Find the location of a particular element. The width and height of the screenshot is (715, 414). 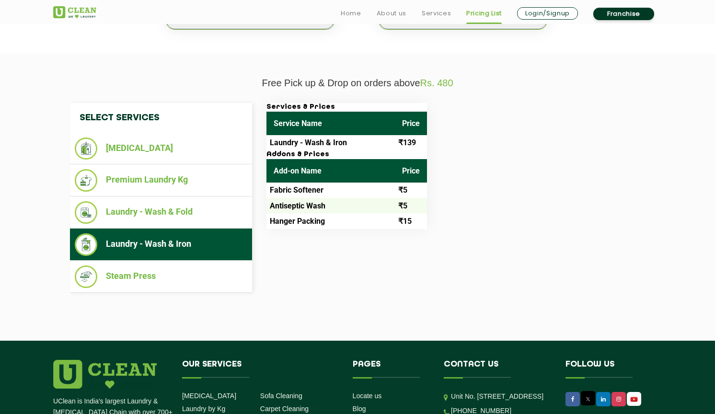

li: Premium Laundry Kg is located at coordinates (161, 180).